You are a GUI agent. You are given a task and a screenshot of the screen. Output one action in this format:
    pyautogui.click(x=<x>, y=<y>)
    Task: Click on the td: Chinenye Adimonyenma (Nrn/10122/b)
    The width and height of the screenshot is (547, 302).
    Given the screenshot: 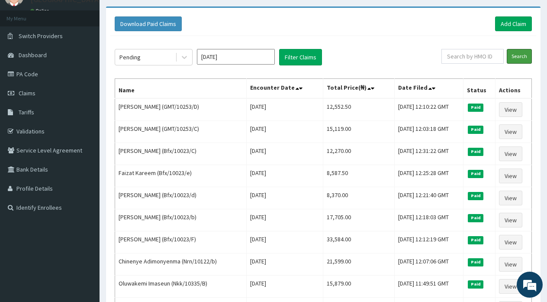 What is the action you would take?
    pyautogui.click(x=181, y=264)
    